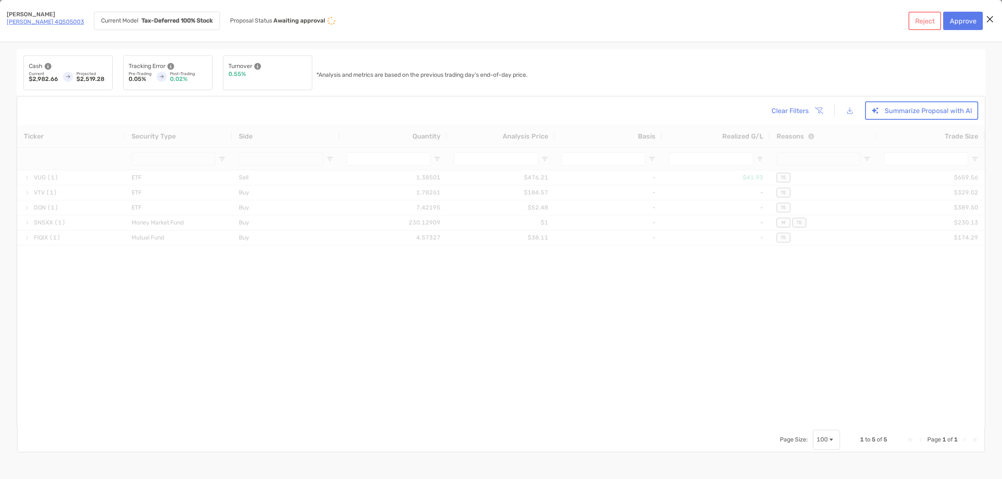  I want to click on button: Clear Filters, so click(796, 111).